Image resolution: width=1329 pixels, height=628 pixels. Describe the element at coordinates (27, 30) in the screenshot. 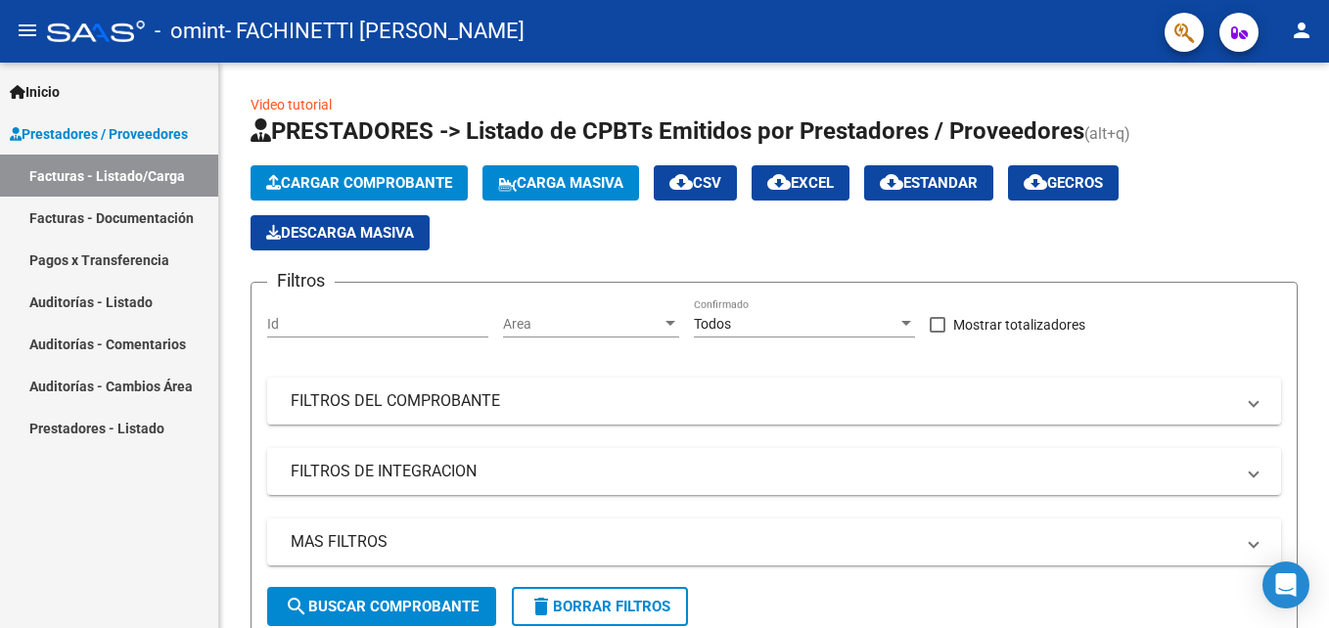

I see `mat-icon: menu` at that location.